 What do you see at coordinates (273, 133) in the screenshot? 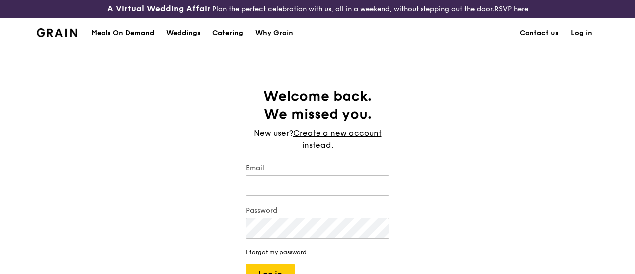
I see `span: New user?` at bounding box center [273, 133].